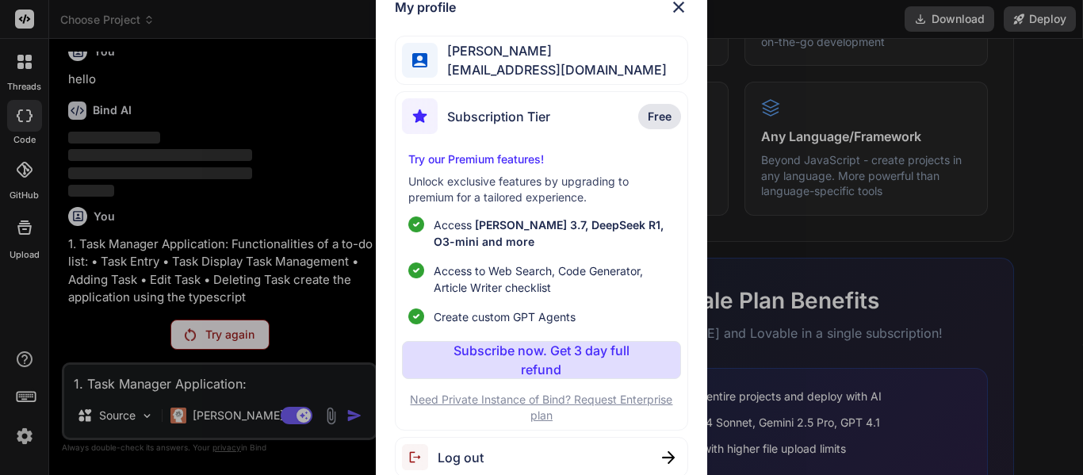 This screenshot has height=475, width=1083. Describe the element at coordinates (541, 360) in the screenshot. I see `p: Subscribe now. Get 3 day full refund` at that location.